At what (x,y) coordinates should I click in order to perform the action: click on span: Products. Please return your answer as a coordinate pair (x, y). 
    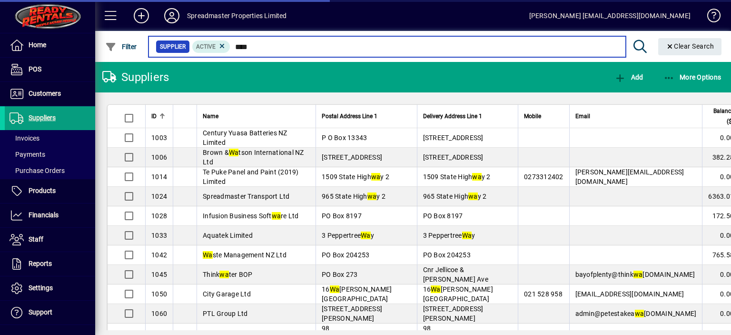
    Looking at the image, I should click on (42, 190).